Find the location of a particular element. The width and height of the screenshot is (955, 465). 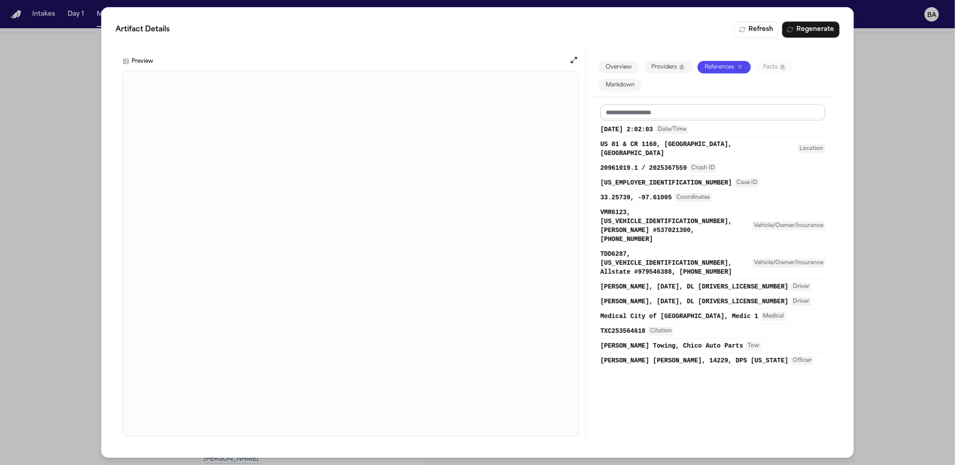

span: 2 is located at coordinates (682, 67).